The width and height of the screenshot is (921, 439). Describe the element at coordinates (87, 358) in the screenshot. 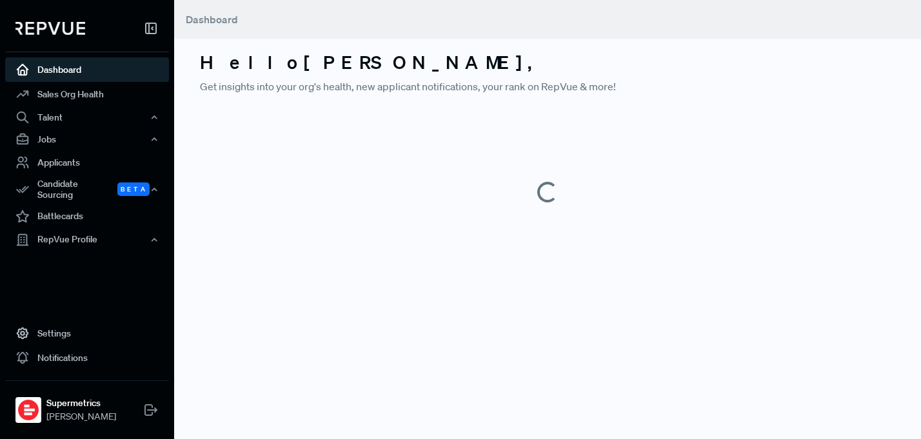

I see `a: Notifications` at that location.